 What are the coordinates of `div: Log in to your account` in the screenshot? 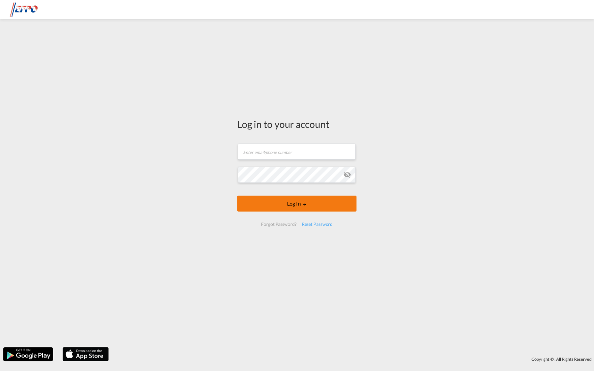 It's located at (297, 124).